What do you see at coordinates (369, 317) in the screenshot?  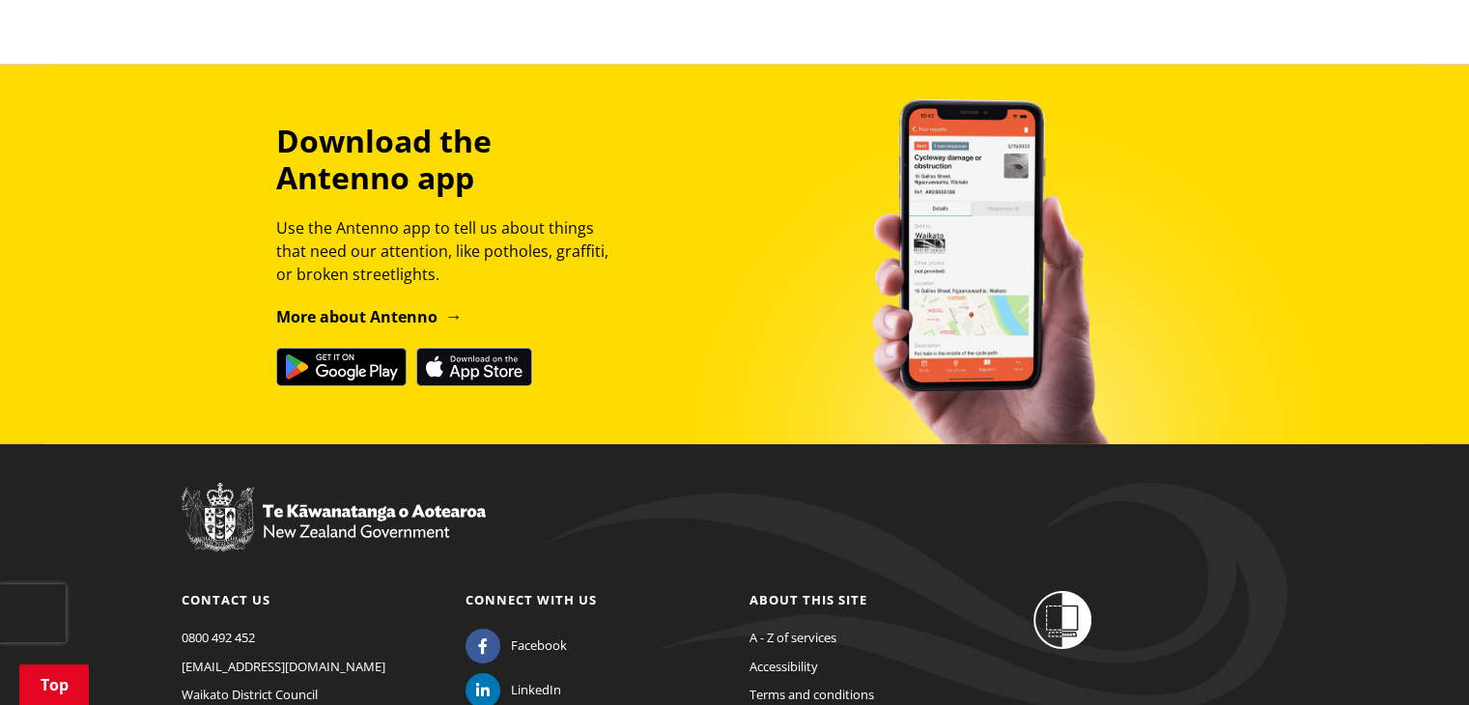 I see `a: More about Antenno` at bounding box center [369, 317].